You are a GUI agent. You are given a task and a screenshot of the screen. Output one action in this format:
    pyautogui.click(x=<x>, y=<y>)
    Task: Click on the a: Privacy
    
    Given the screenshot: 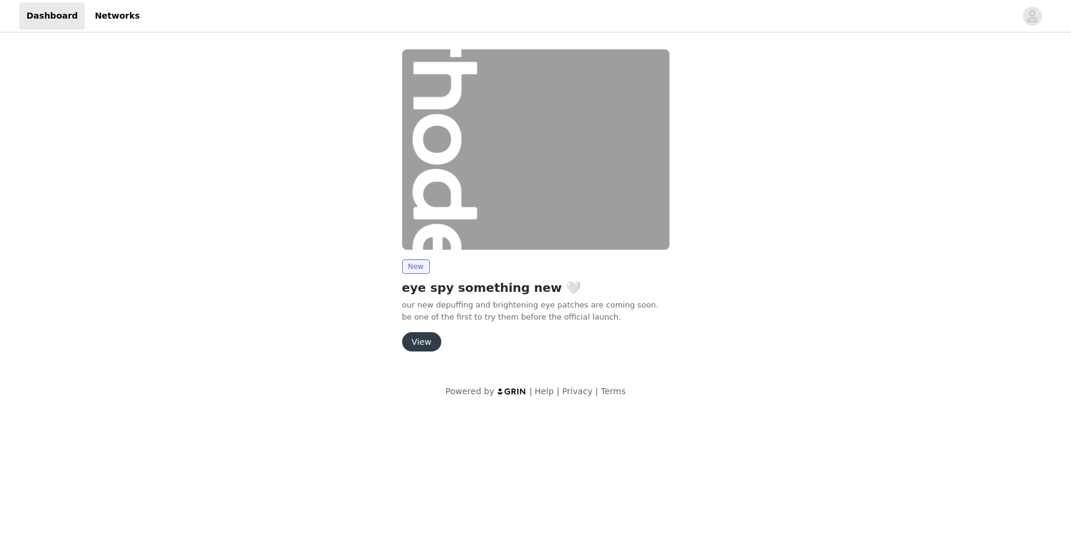 What is the action you would take?
    pyautogui.click(x=577, y=391)
    